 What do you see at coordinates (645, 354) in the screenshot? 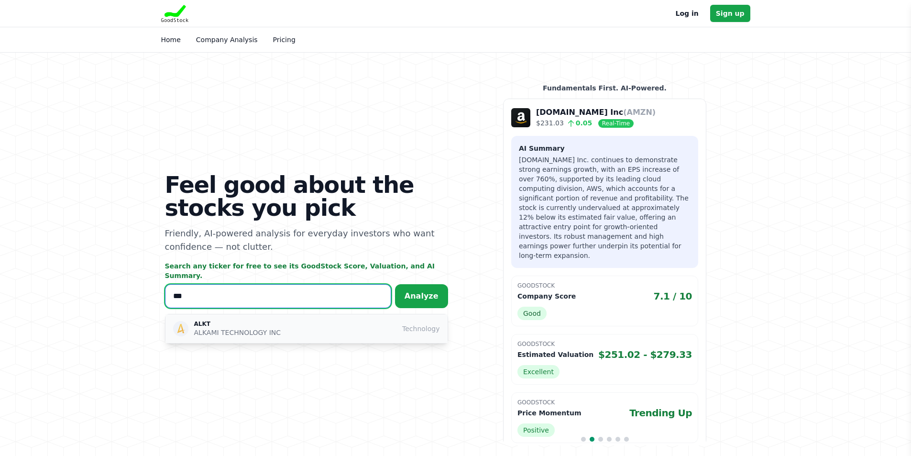
I see `span: $251.02 - $279.33` at bounding box center [645, 354].